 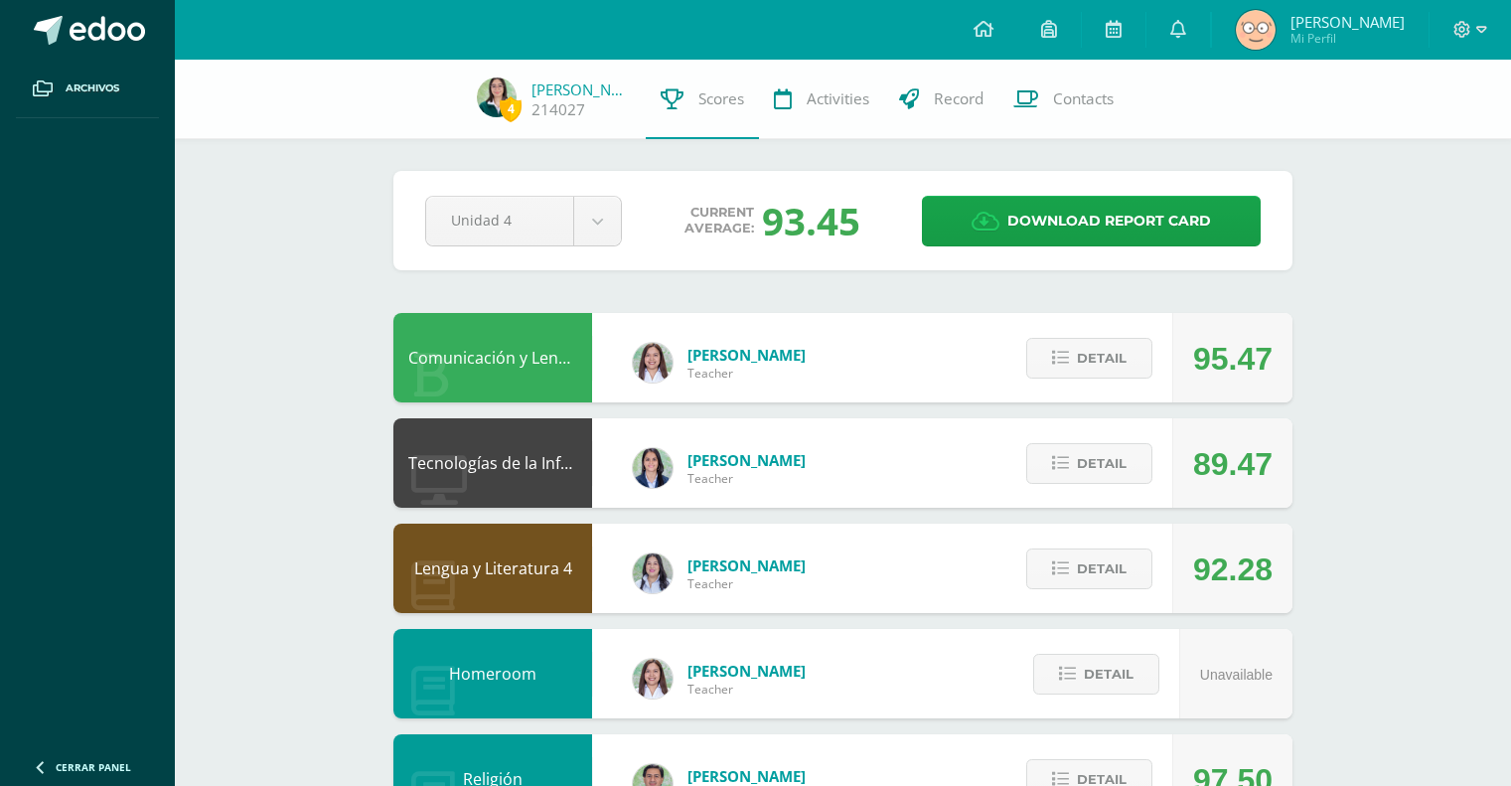 What do you see at coordinates (493, 674) in the screenshot?
I see `div: Homeroom` at bounding box center [493, 674].